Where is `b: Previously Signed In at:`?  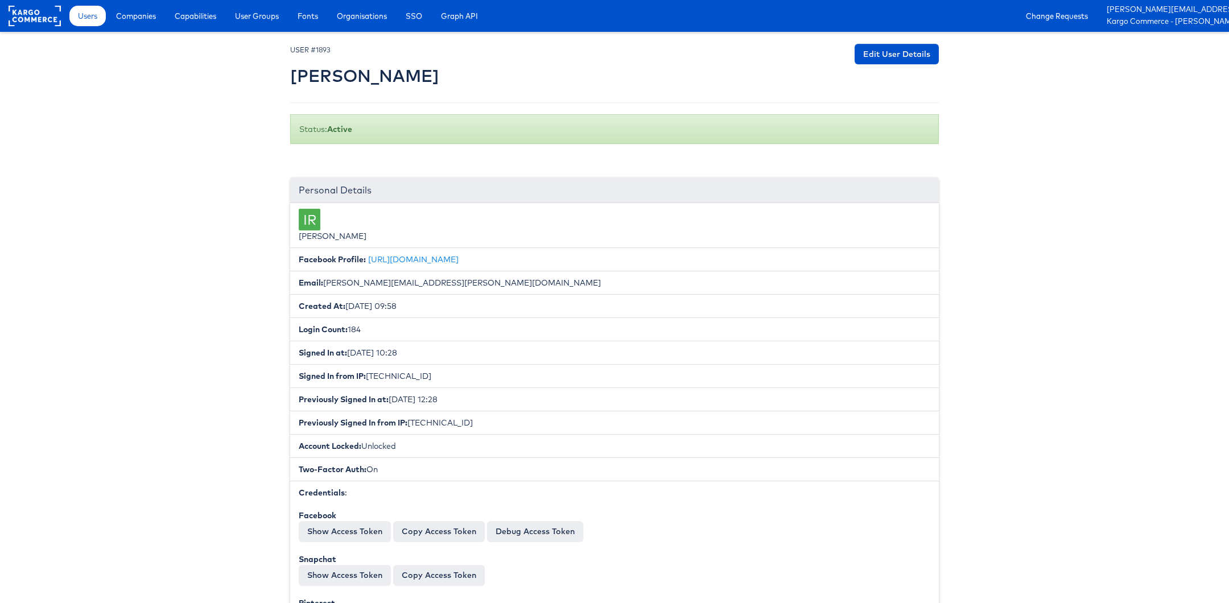
b: Previously Signed In at: is located at coordinates (344, 399).